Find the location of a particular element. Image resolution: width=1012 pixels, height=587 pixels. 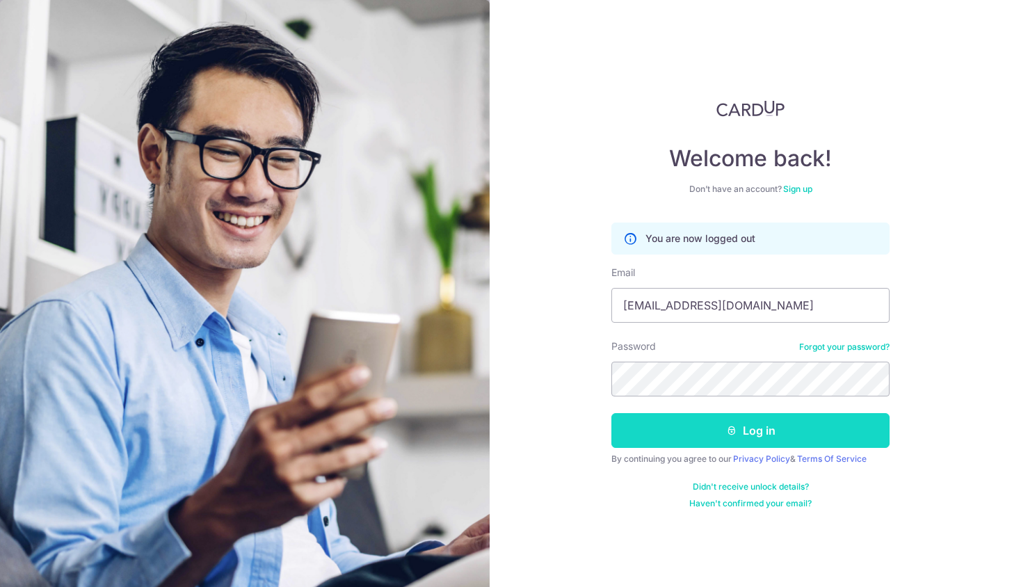

input: Enter your Email is located at coordinates (751, 305).